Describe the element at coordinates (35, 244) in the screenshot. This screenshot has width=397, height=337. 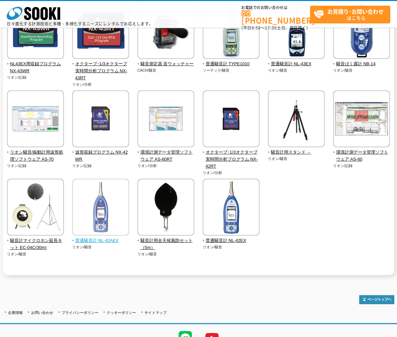
I see `span: 騒音計マイクロホン延長キット EC-04C(30m)` at that location.